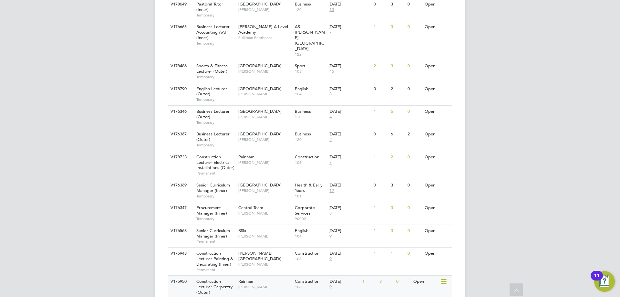  What do you see at coordinates (180, 185) in the screenshot?
I see `div: V176369` at bounding box center [180, 185].